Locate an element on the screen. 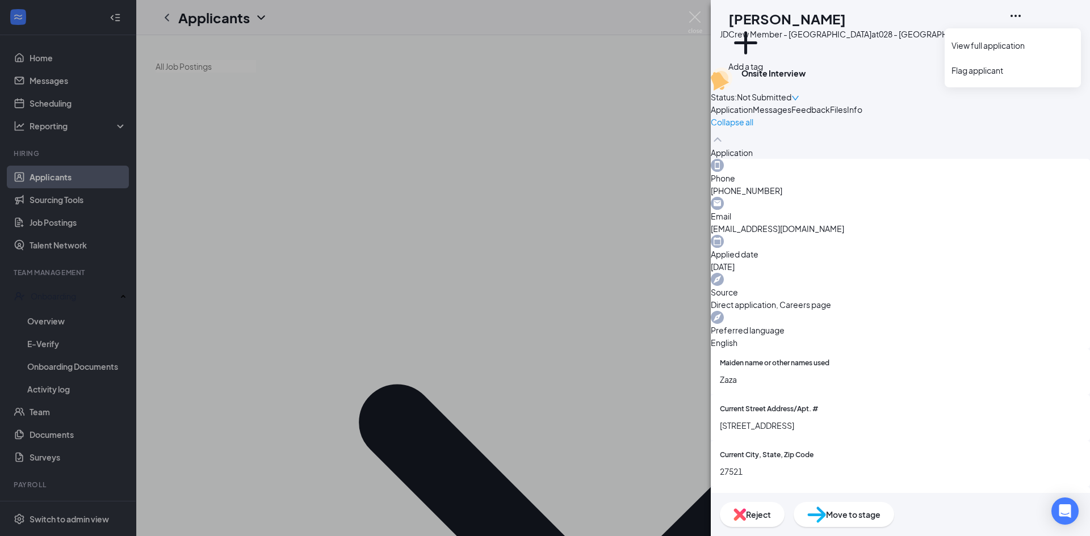 Image resolution: width=1090 pixels, height=536 pixels. div: Application is located at coordinates (900, 153).